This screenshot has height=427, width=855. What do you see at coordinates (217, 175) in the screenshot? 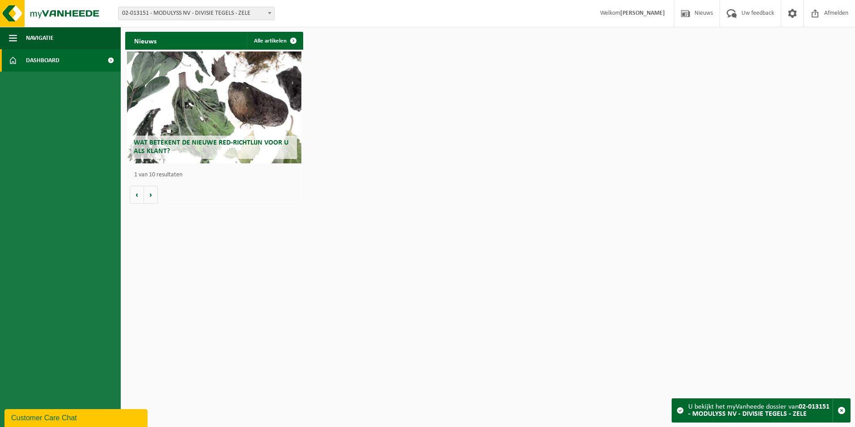
I see `p: 1 van 10 resultaten` at bounding box center [217, 175].